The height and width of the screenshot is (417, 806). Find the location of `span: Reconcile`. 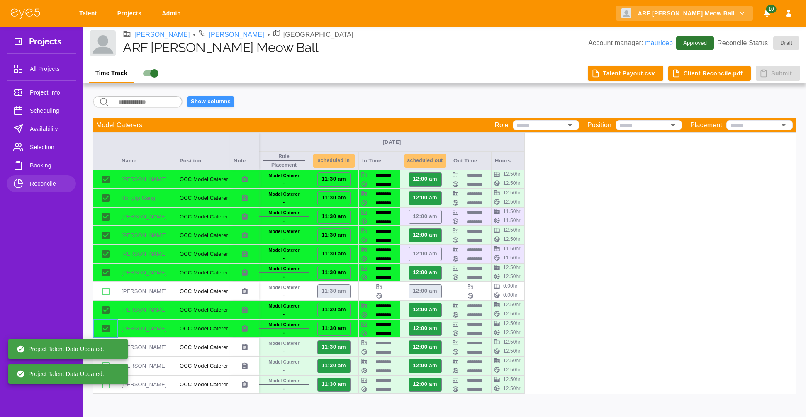

span: Reconcile is located at coordinates (49, 184).